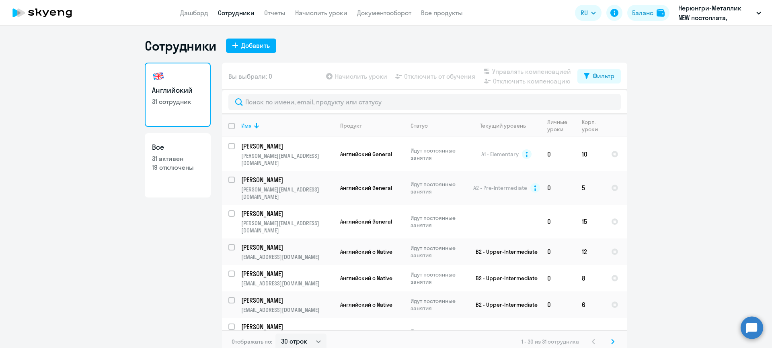 This screenshot has height=348, width=772. Describe the element at coordinates (588, 13) in the screenshot. I see `button: RU` at that location.